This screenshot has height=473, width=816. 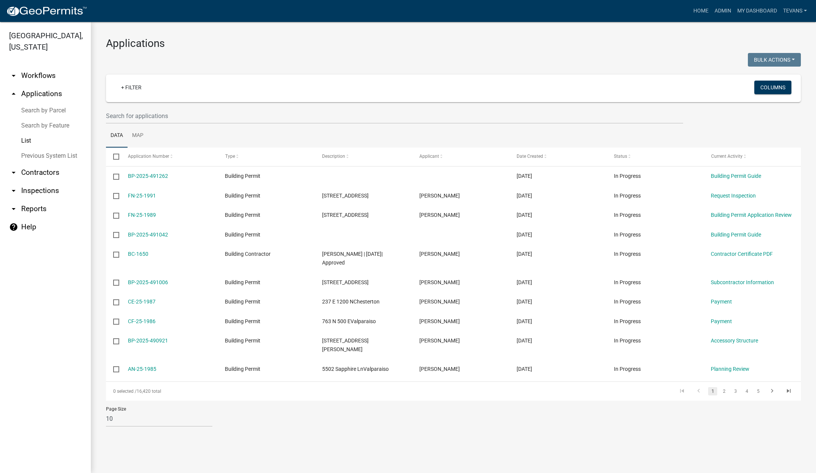 I want to click on a: go to first page, so click(x=682, y=392).